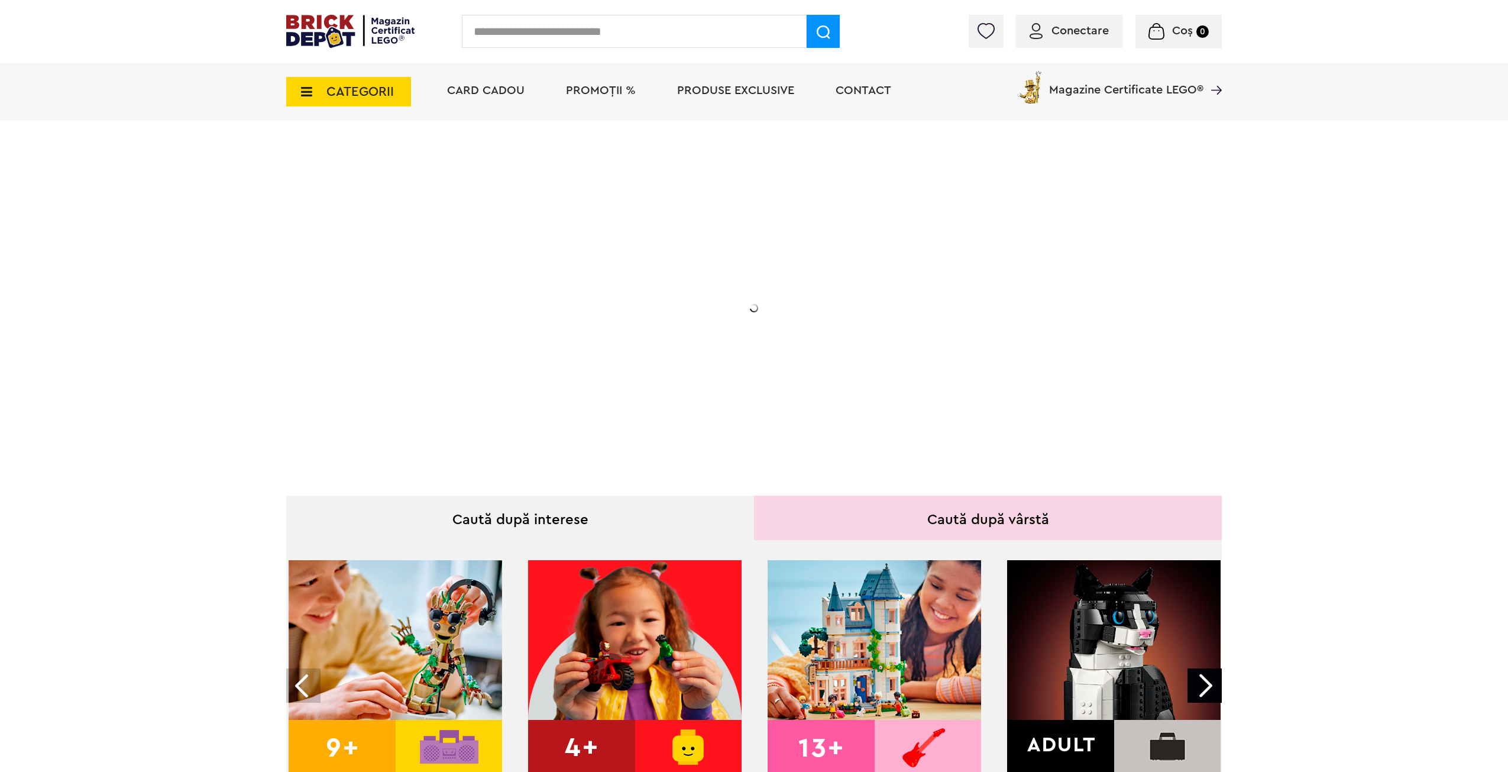 This screenshot has width=1508, height=772. Describe the element at coordinates (1080, 31) in the screenshot. I see `span: Conectare` at that location.